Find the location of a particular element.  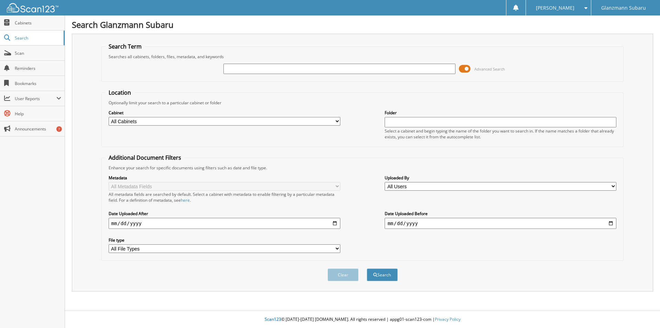

label: File type is located at coordinates (225, 240).